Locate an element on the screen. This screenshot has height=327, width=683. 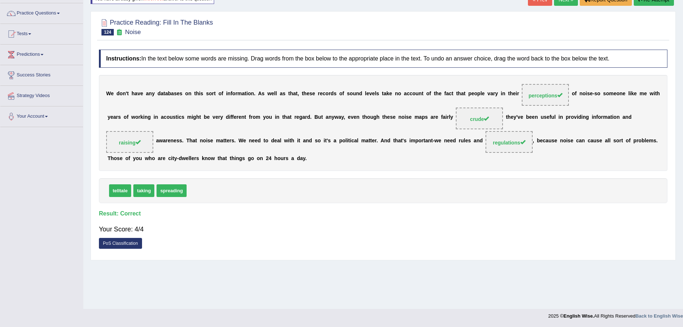
small: Exam occurring question is located at coordinates (119, 32).